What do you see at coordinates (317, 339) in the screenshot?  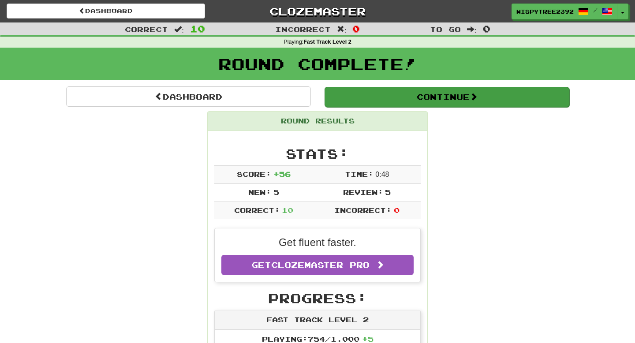 I see `span: Playing: 754 / 1.000` at bounding box center [317, 339].